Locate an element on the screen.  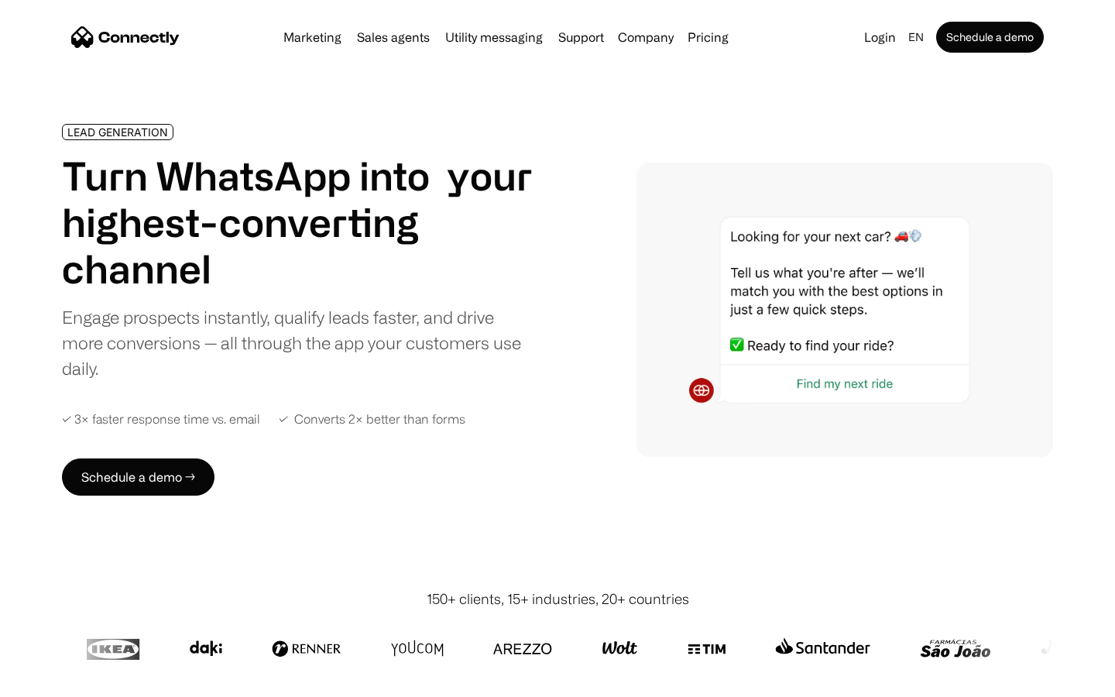
a: Schedule a demo is located at coordinates (989, 37).